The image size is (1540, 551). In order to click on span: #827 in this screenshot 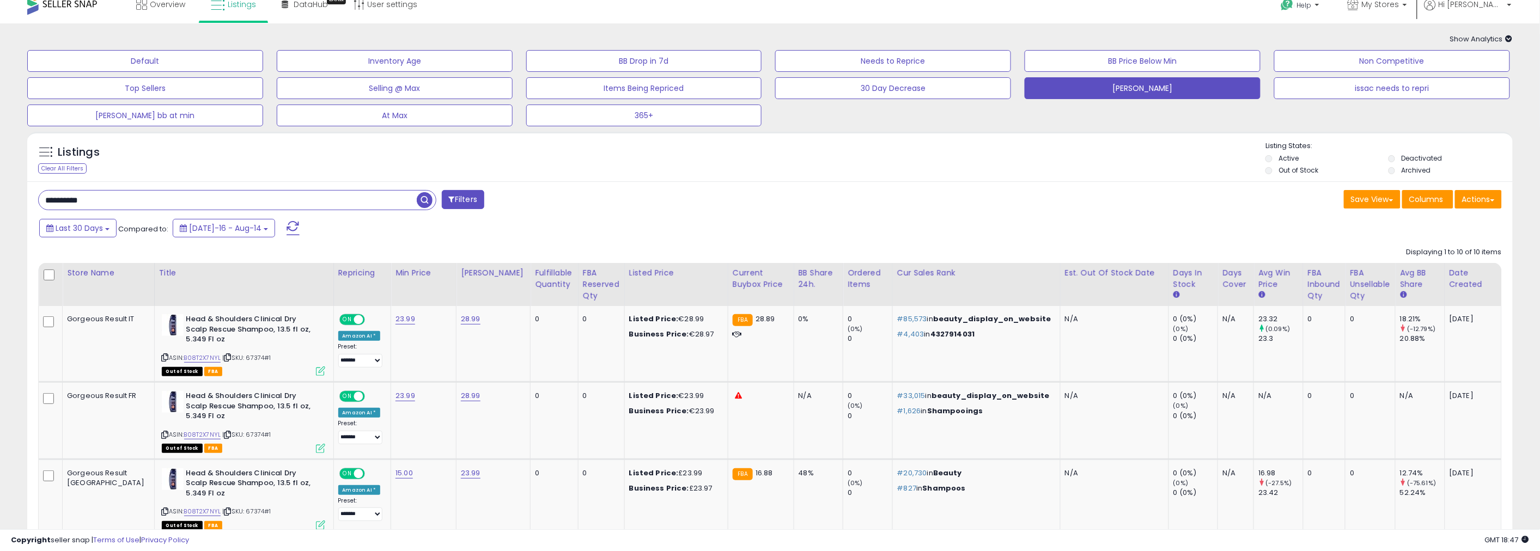, I will do `click(907, 488)`.